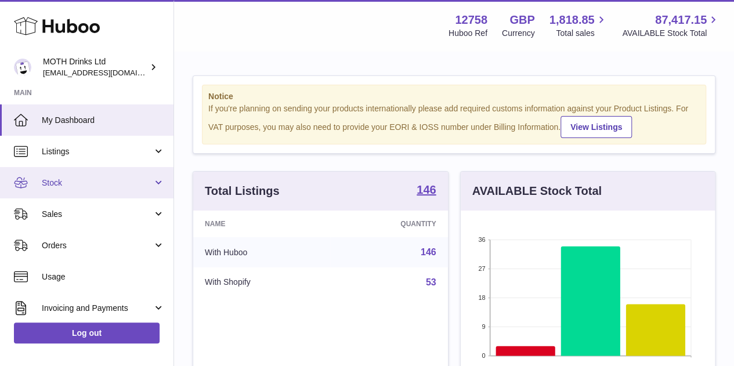 The height and width of the screenshot is (366, 734). I want to click on span: 87,417.15, so click(681, 20).